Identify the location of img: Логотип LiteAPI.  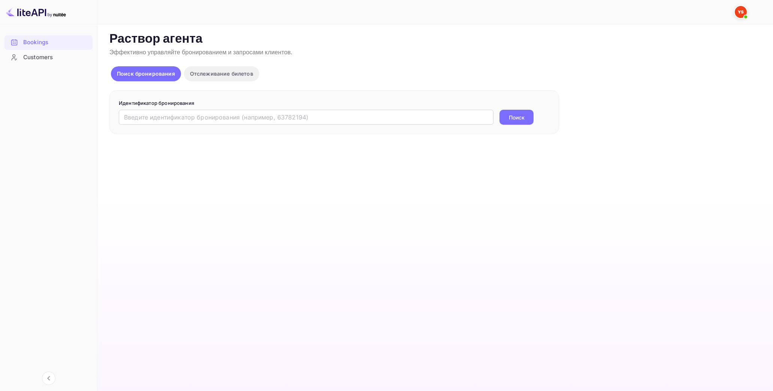
(36, 12).